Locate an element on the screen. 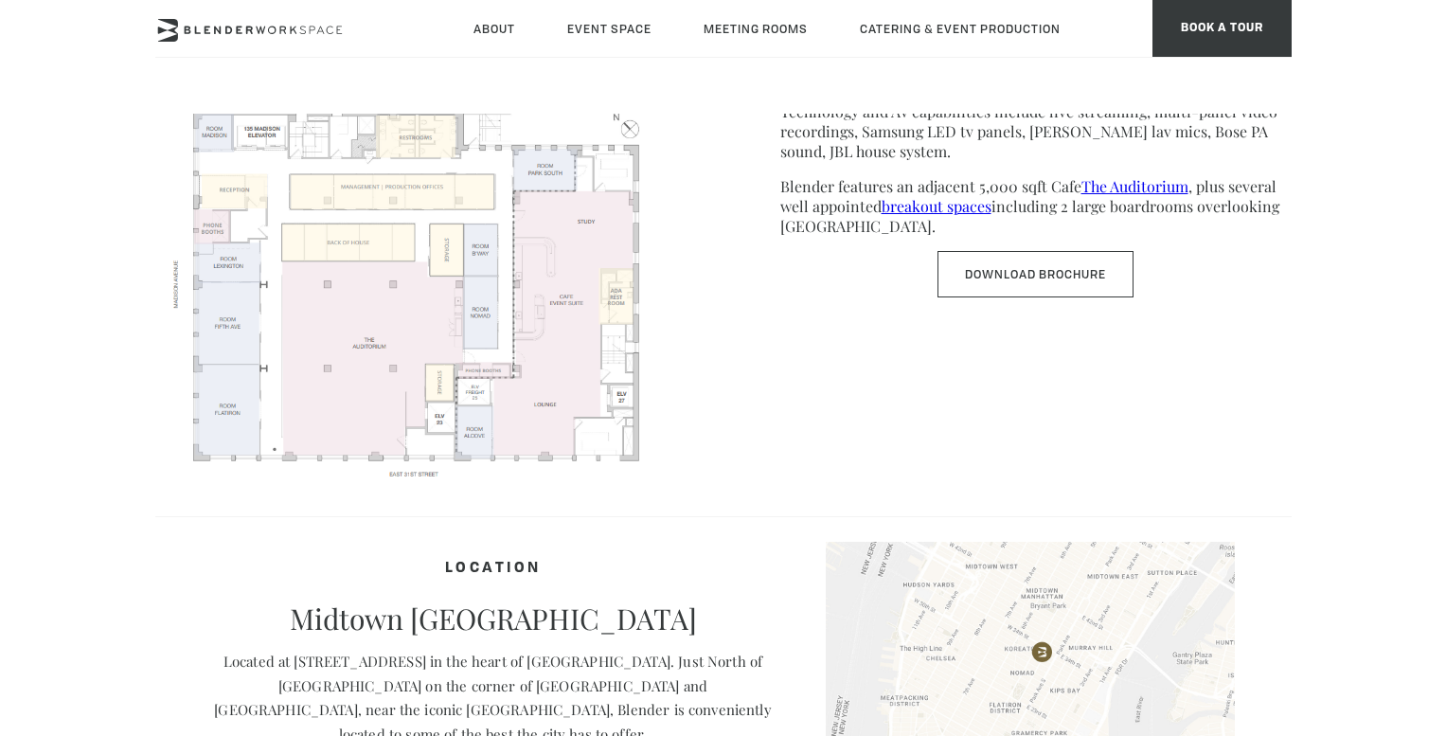 The height and width of the screenshot is (736, 1446). a: Download Brochure is located at coordinates (1035, 274).